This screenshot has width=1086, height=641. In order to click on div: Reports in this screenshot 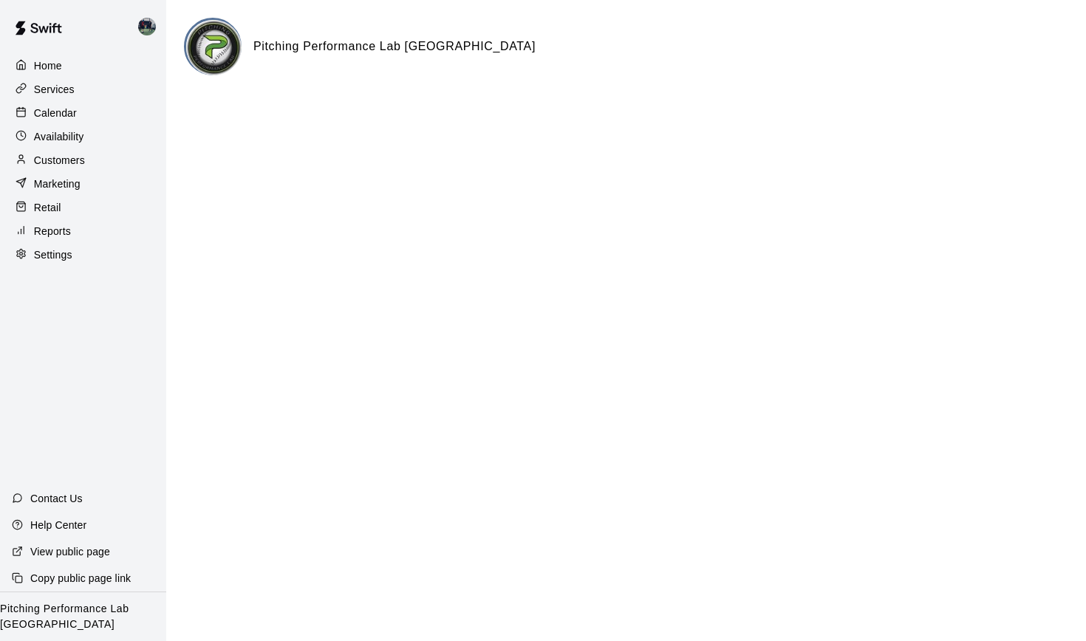, I will do `click(83, 231)`.